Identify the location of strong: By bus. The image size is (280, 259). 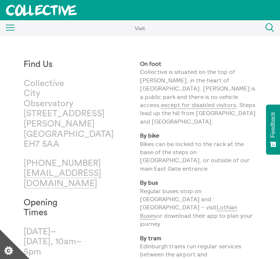
(149, 182).